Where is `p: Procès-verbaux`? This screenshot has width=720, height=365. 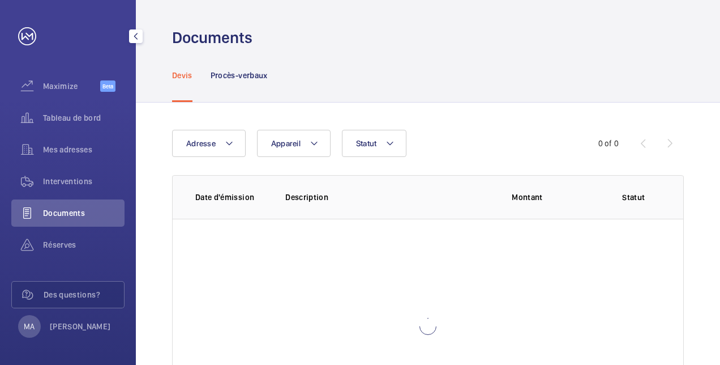
p: Procès-verbaux is located at coordinates (239, 75).